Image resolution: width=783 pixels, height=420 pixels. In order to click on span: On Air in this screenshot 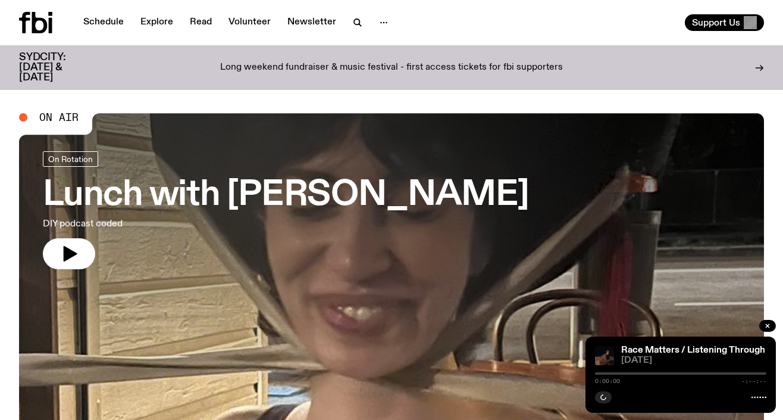, I will do `click(59, 117)`.